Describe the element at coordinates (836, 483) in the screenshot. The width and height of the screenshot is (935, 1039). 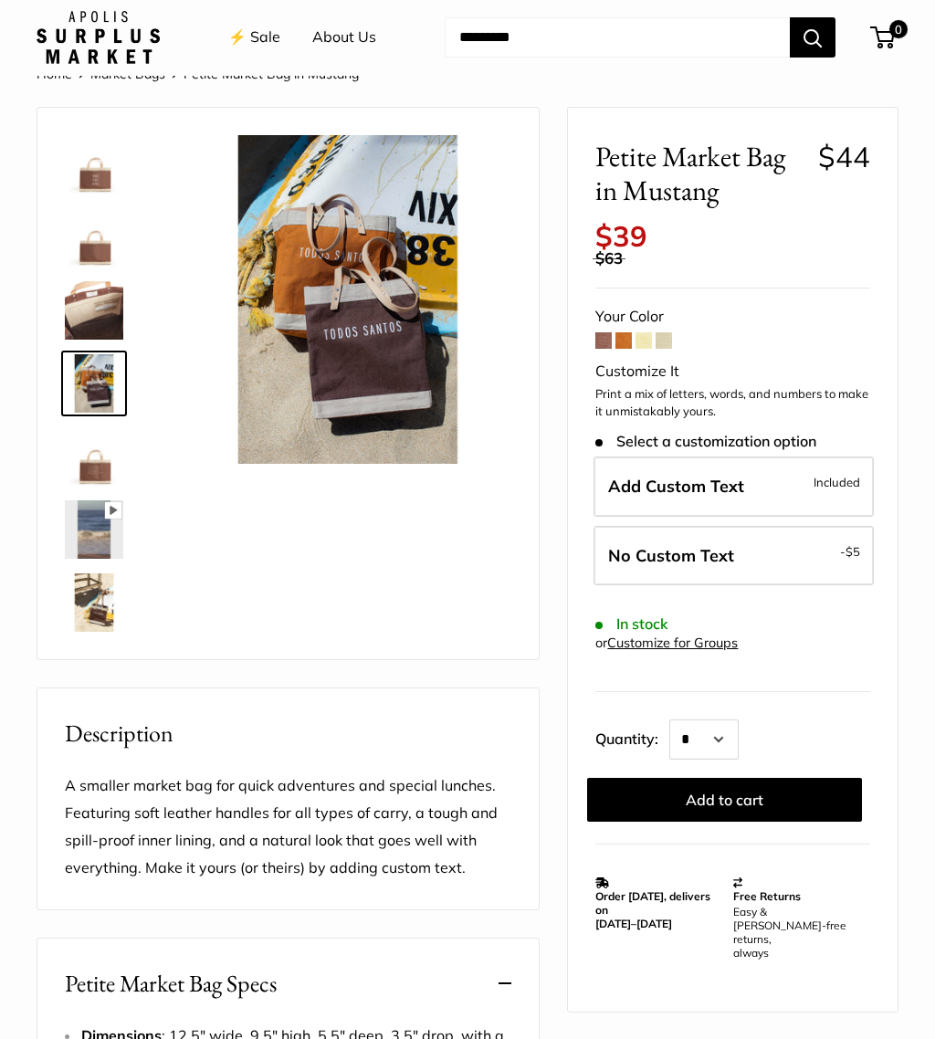
I see `span: Included` at that location.